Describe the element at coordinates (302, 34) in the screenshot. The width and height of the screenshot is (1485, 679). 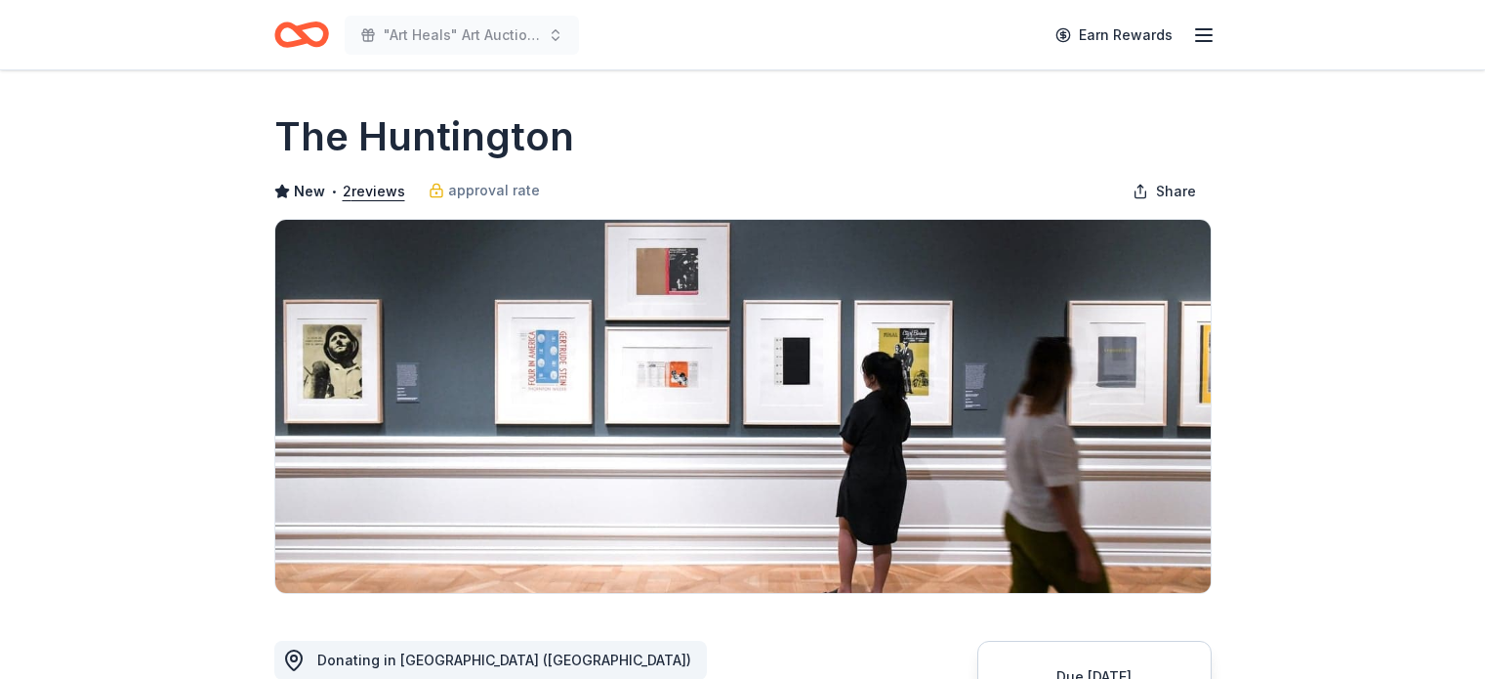
I see `a: Home` at that location.